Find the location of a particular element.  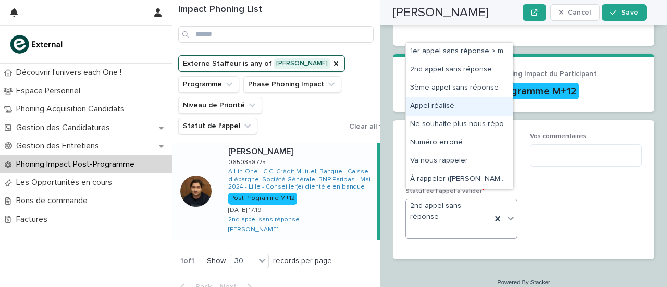

a: Powered By Stacker is located at coordinates (524, 283).